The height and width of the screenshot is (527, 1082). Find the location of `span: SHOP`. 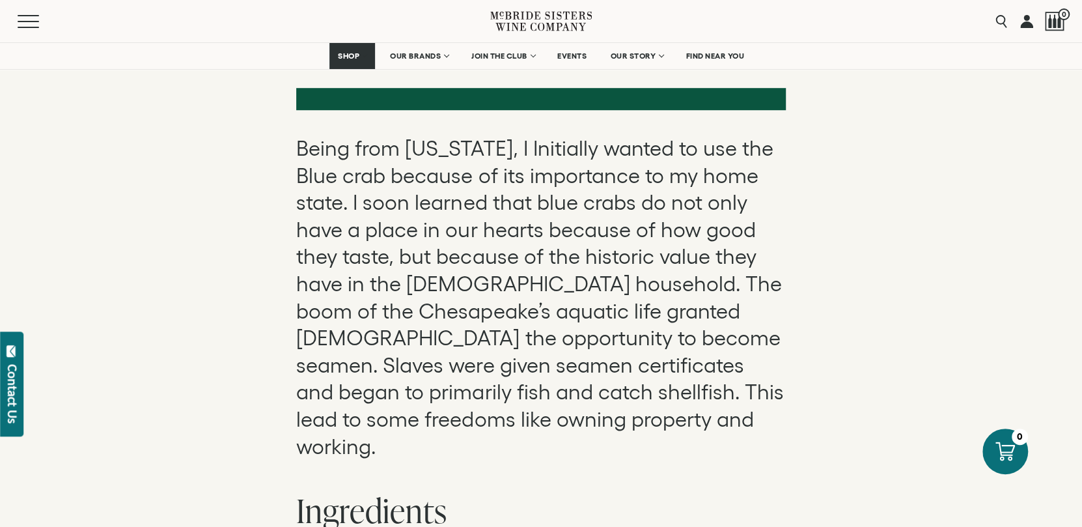

span: SHOP is located at coordinates (349, 56).